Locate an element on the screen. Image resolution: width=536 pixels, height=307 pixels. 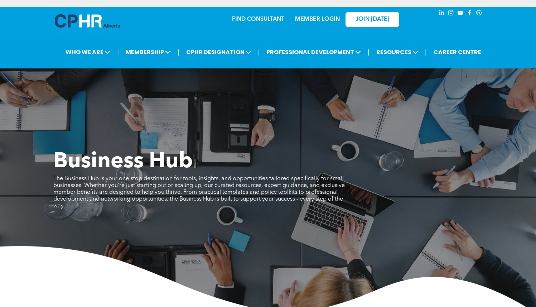
span: CPHR DESIGNATION is located at coordinates (219, 52).